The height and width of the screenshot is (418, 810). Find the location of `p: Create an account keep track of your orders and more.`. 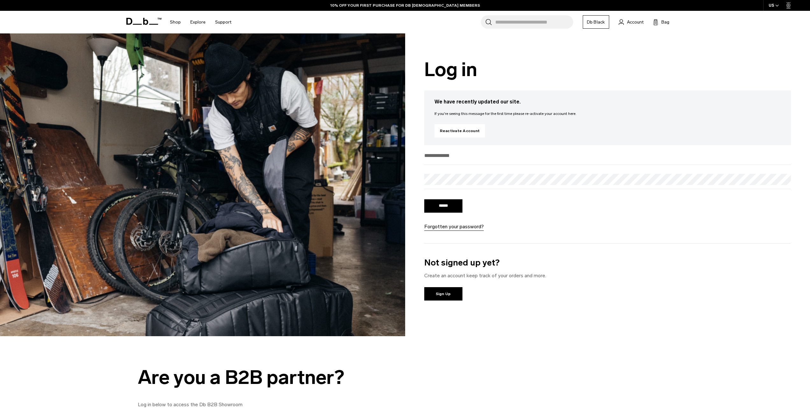

p: Create an account keep track of your orders and more. is located at coordinates (607, 276).